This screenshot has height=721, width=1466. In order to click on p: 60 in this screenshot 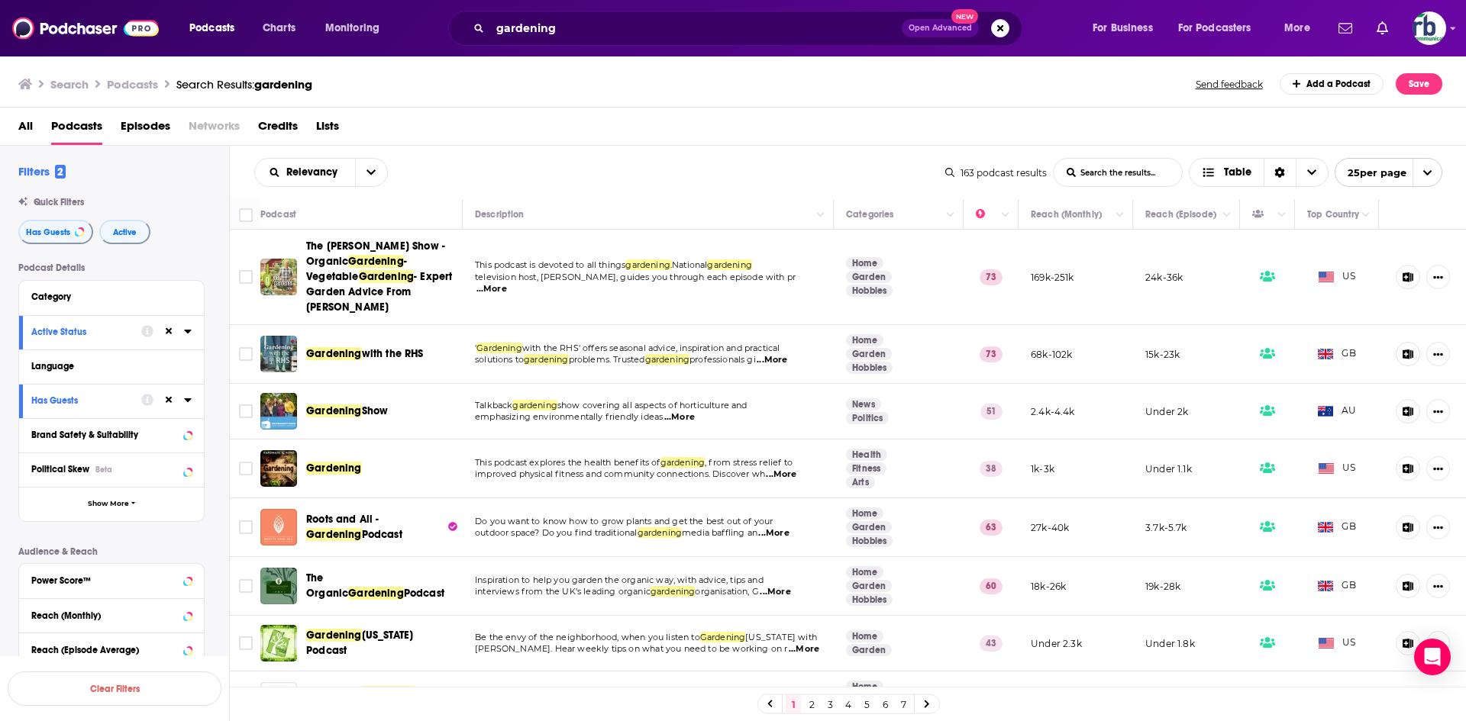, I will do `click(991, 586)`.